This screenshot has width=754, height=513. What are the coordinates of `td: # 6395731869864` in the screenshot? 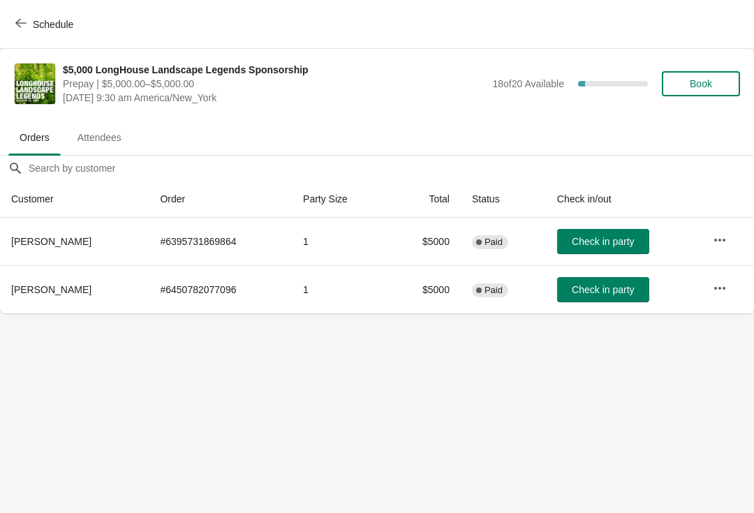 It's located at (220, 241).